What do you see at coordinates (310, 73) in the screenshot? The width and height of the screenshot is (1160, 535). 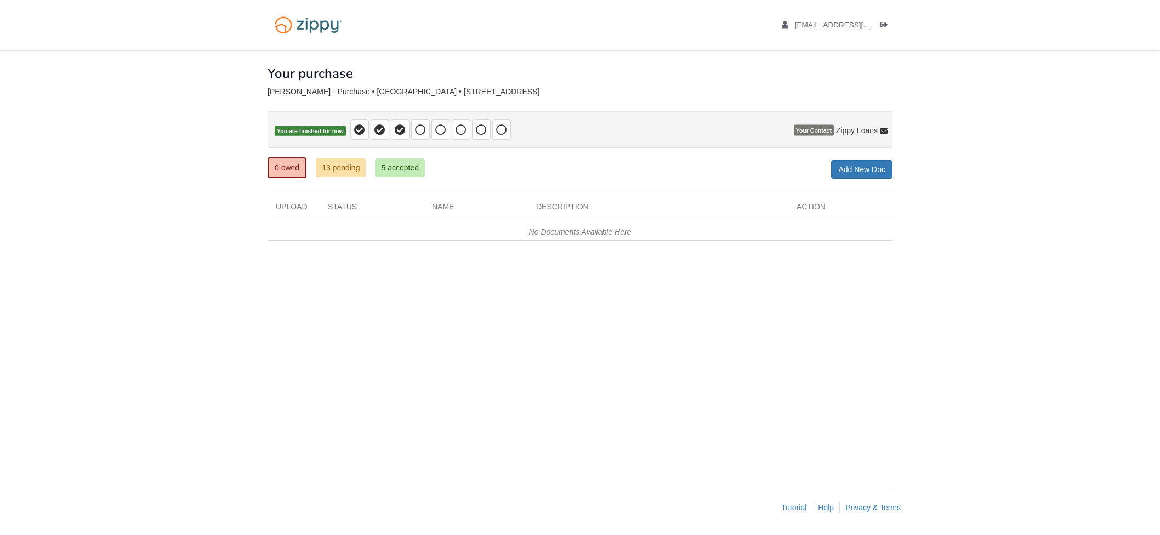 I see `h1: Your purchase` at bounding box center [310, 73].